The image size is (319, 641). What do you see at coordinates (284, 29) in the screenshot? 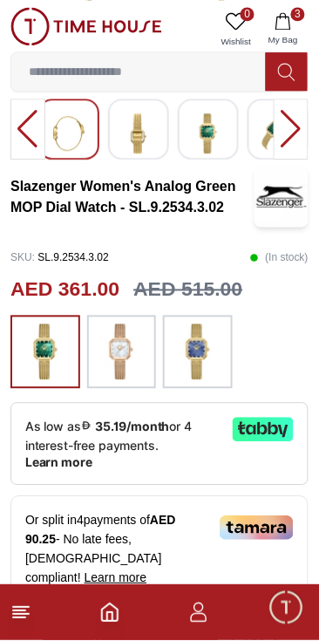
I see `button: 3My Bag` at bounding box center [284, 29].